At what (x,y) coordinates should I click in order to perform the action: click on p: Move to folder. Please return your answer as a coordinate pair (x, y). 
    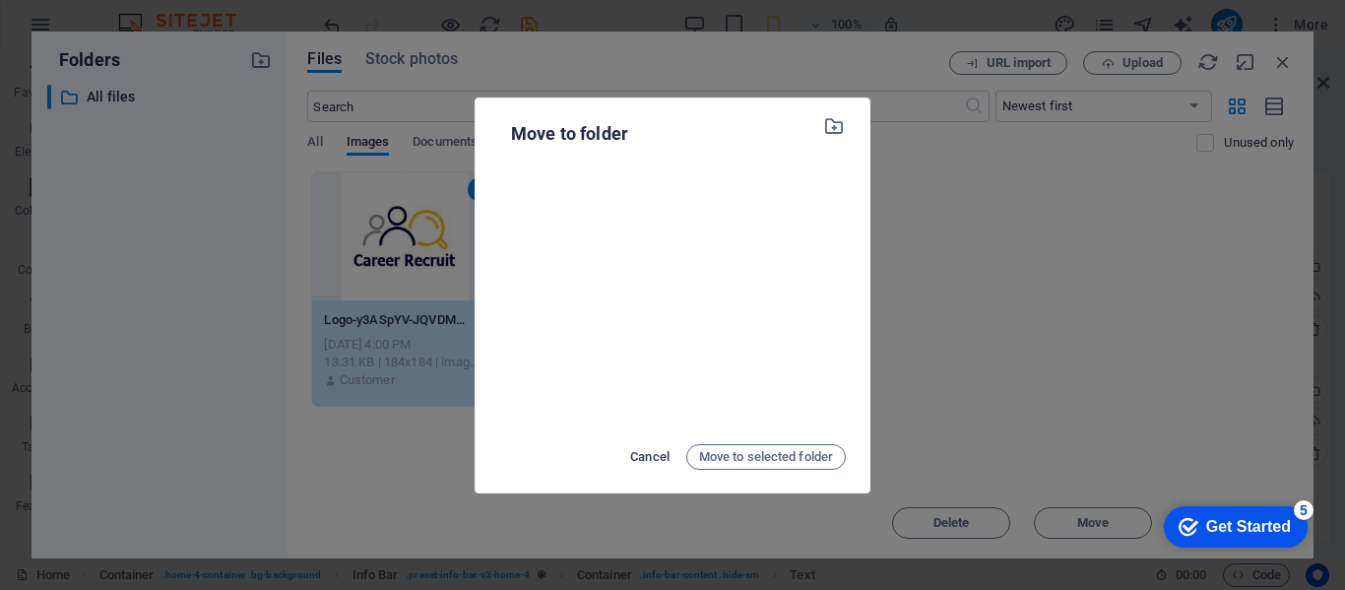
    Looking at the image, I should click on (563, 134).